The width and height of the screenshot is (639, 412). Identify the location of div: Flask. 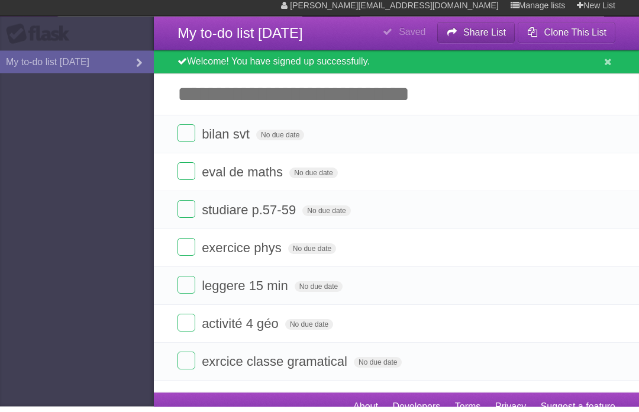
(41, 40).